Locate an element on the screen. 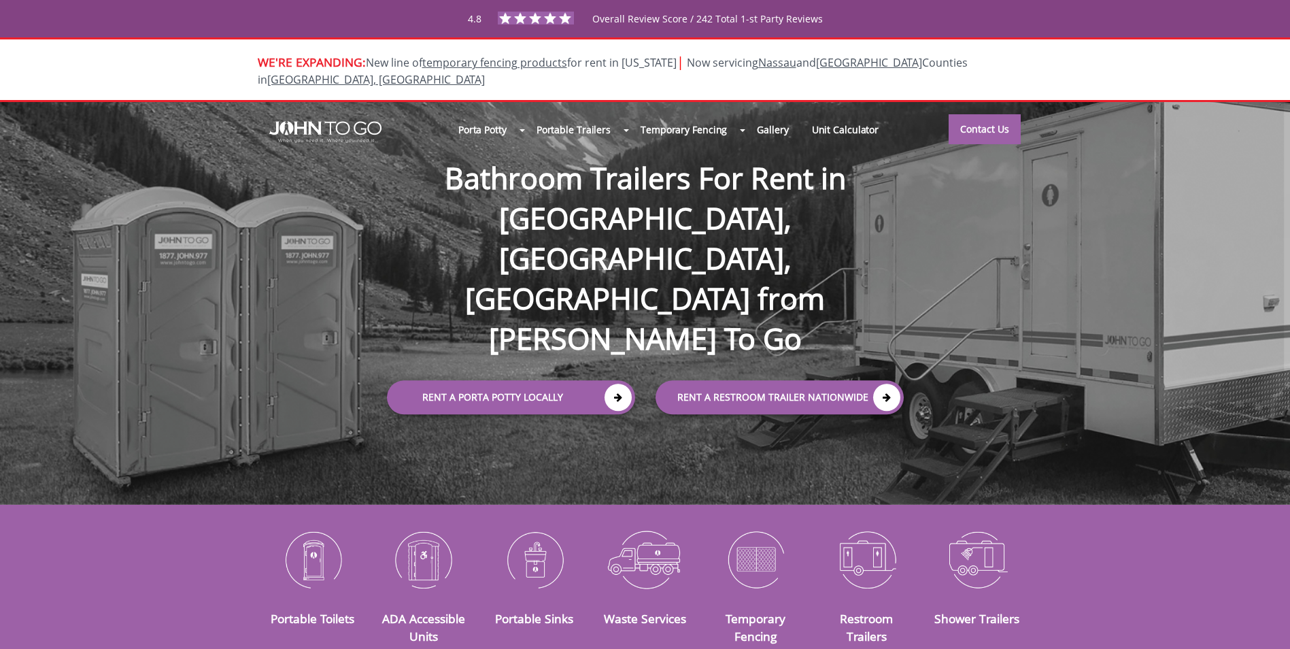 The width and height of the screenshot is (1290, 649). a: Portable Toilets is located at coordinates (312, 618).